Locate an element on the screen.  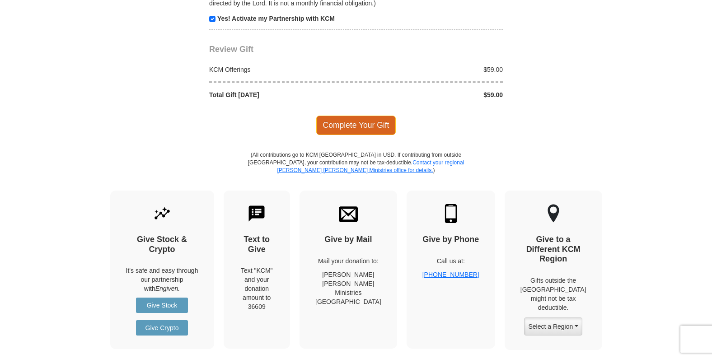
p: Mail your donation to: is located at coordinates (348, 261).